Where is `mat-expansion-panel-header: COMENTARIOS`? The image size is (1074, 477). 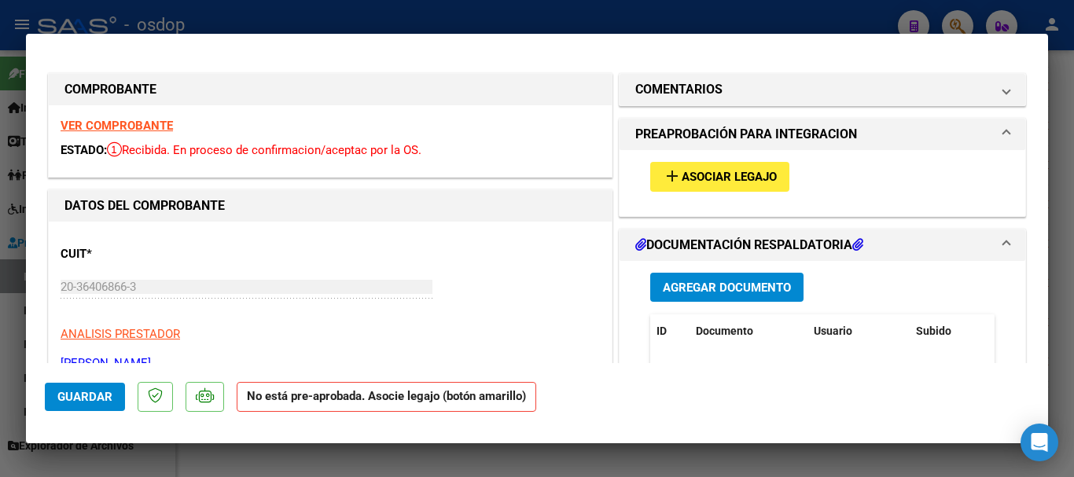 mat-expansion-panel-header: COMENTARIOS is located at coordinates (822, 90).